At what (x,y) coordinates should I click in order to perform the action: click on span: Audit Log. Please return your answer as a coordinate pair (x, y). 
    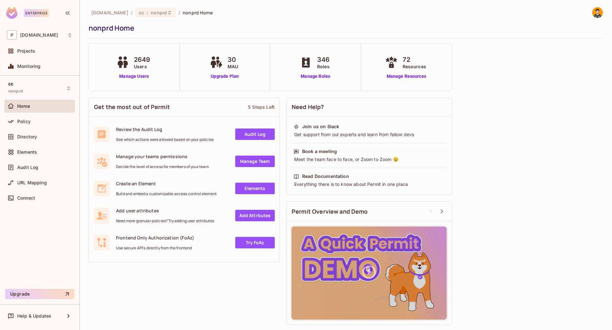
    Looking at the image, I should click on (28, 167).